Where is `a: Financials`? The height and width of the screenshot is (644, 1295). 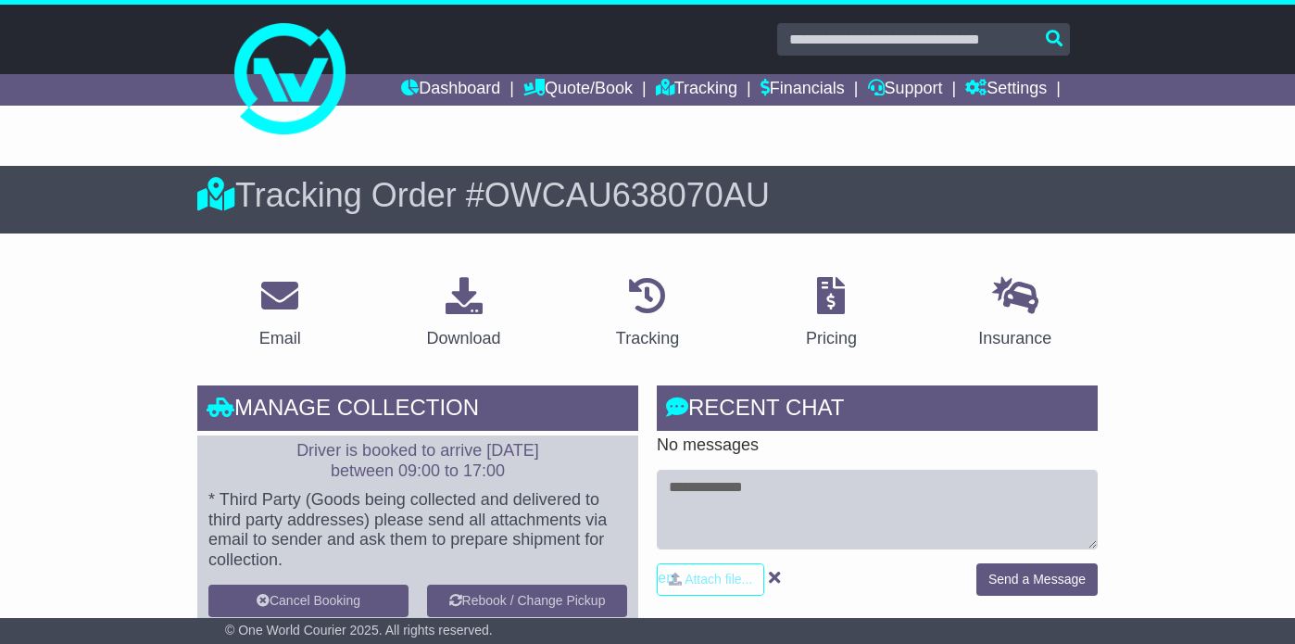
a: Financials is located at coordinates (802, 90).